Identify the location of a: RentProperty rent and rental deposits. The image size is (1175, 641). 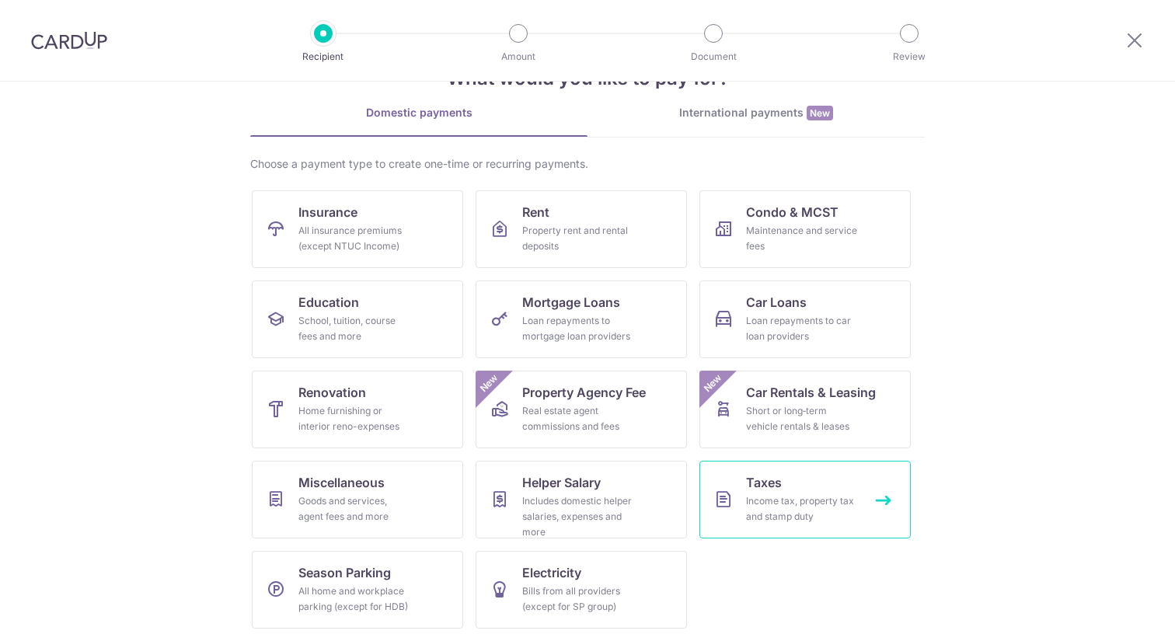
(581, 229).